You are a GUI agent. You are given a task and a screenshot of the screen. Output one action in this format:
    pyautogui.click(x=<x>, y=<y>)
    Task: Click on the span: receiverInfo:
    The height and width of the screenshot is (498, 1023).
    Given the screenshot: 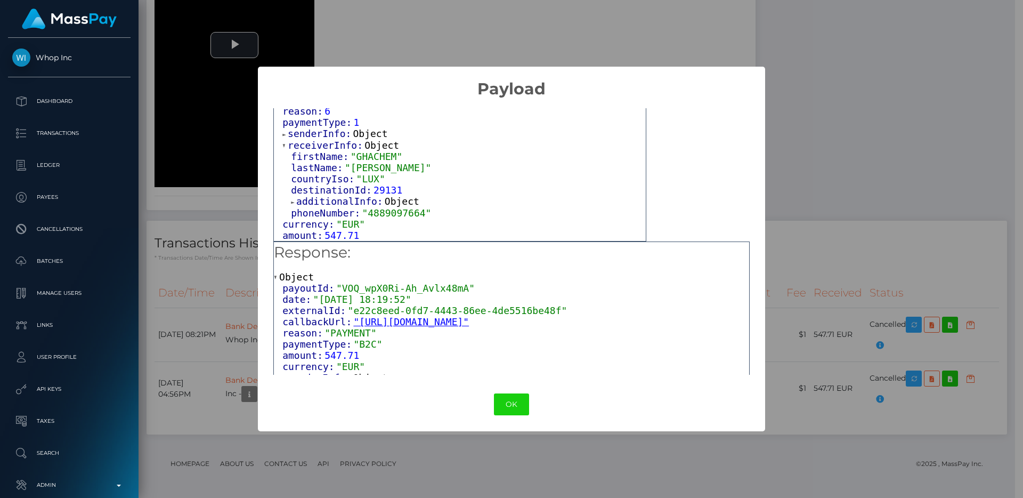 What is the action you would take?
    pyautogui.click(x=326, y=145)
    